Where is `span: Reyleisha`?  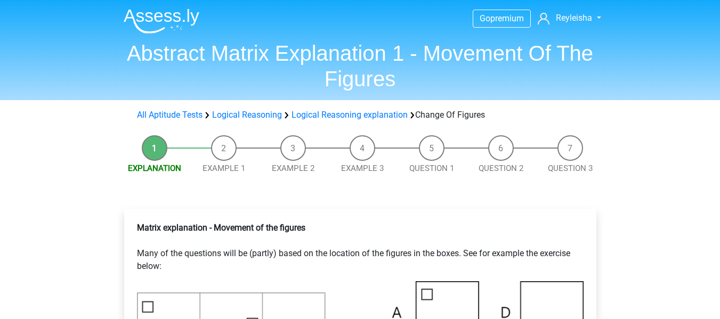
span: Reyleisha is located at coordinates (574, 18).